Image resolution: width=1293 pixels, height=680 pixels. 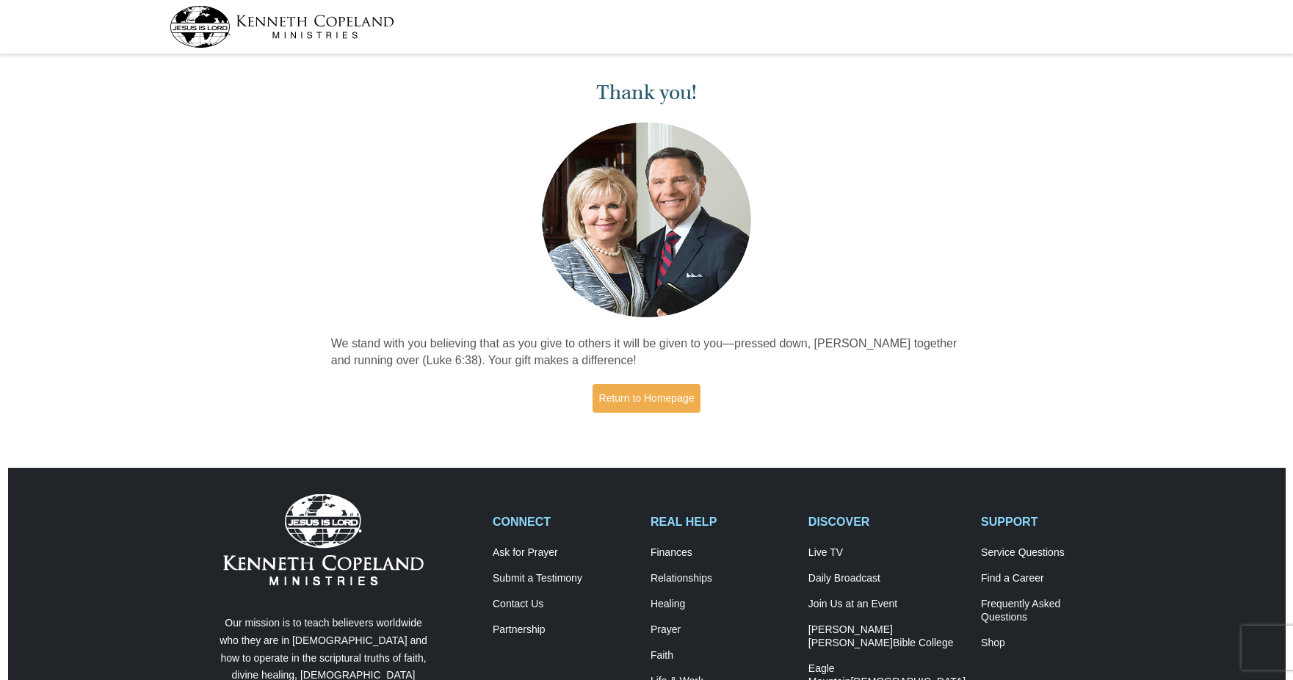 I want to click on a: Relationships, so click(x=722, y=578).